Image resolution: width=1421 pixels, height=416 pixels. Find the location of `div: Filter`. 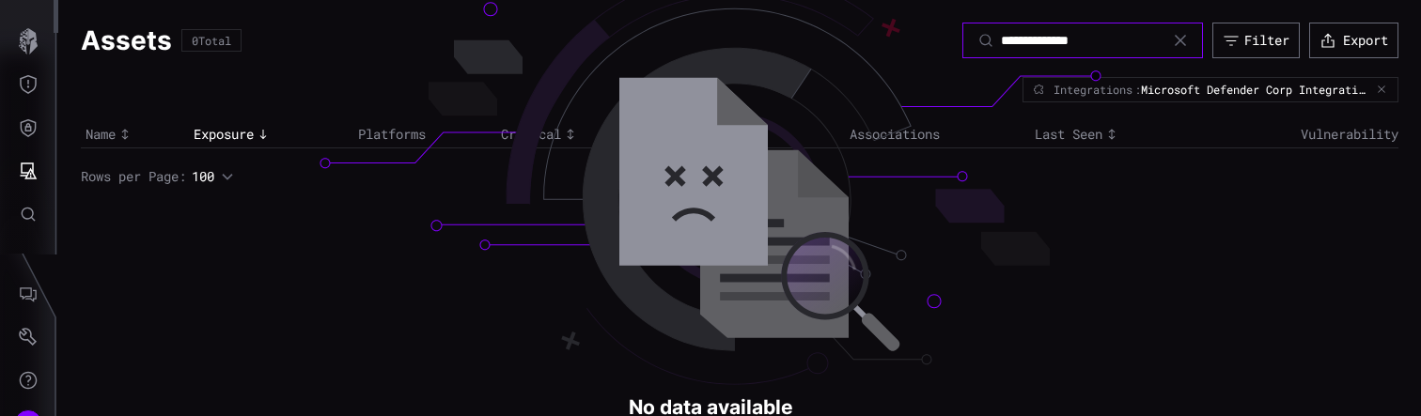

div: Filter is located at coordinates (1267, 40).